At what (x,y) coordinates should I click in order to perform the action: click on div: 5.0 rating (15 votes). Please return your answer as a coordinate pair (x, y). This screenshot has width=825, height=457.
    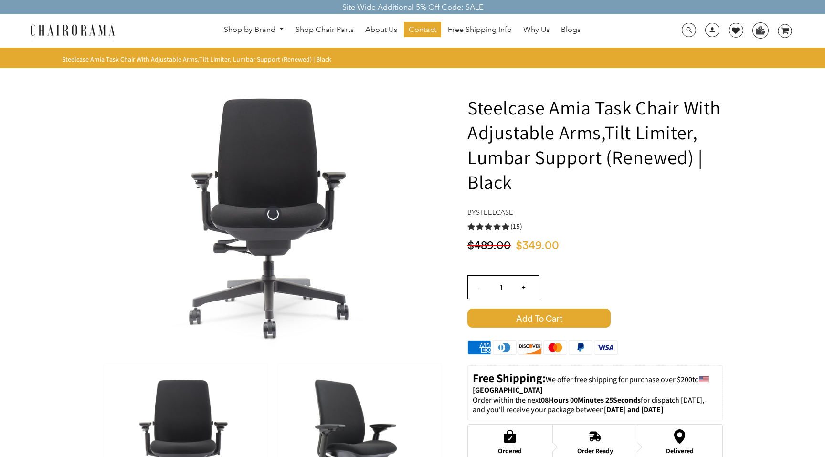
    Looking at the image, I should click on (595, 226).